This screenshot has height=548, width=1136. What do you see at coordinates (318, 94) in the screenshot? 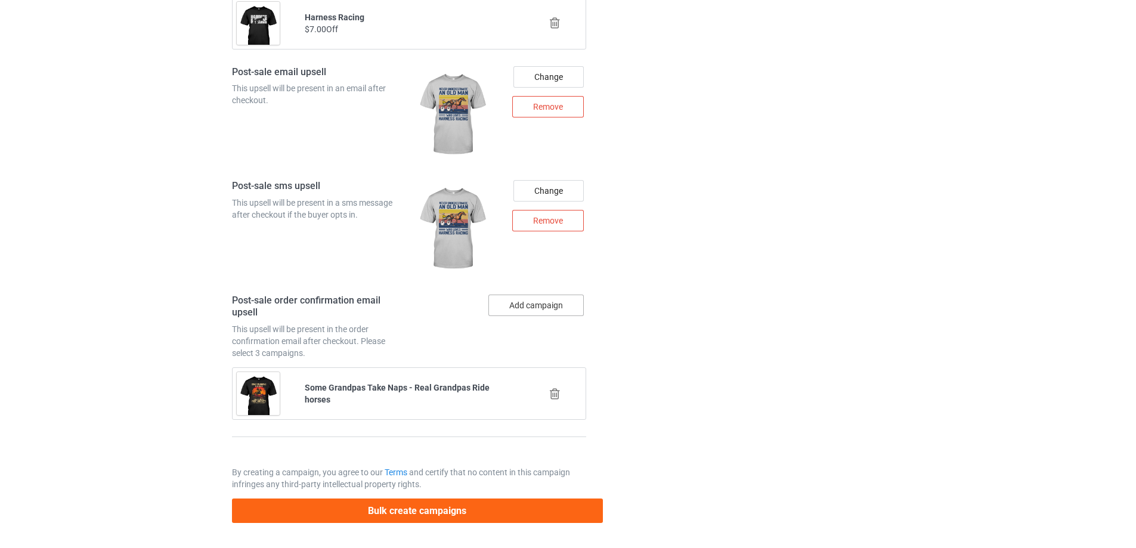
I see `div: This upsell will be present in an email after checkout.` at bounding box center [318, 94].